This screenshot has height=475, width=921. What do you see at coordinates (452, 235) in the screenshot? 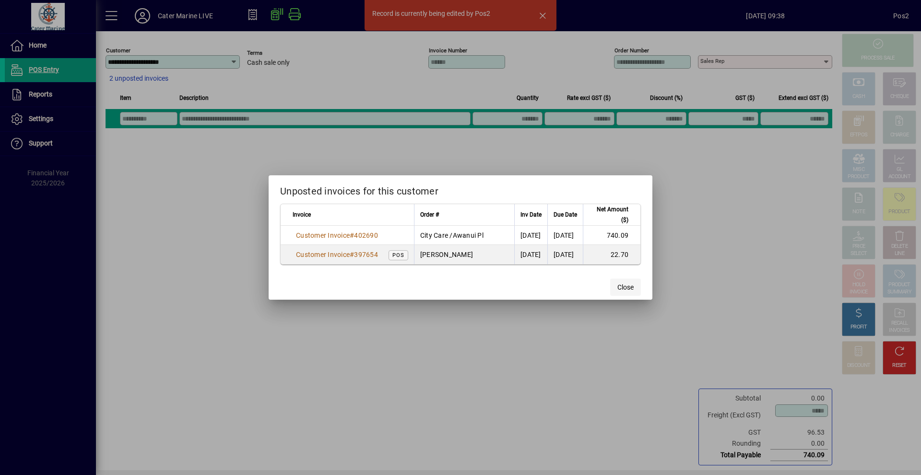
I see `span: City Care /Awanui Pl` at bounding box center [452, 235].